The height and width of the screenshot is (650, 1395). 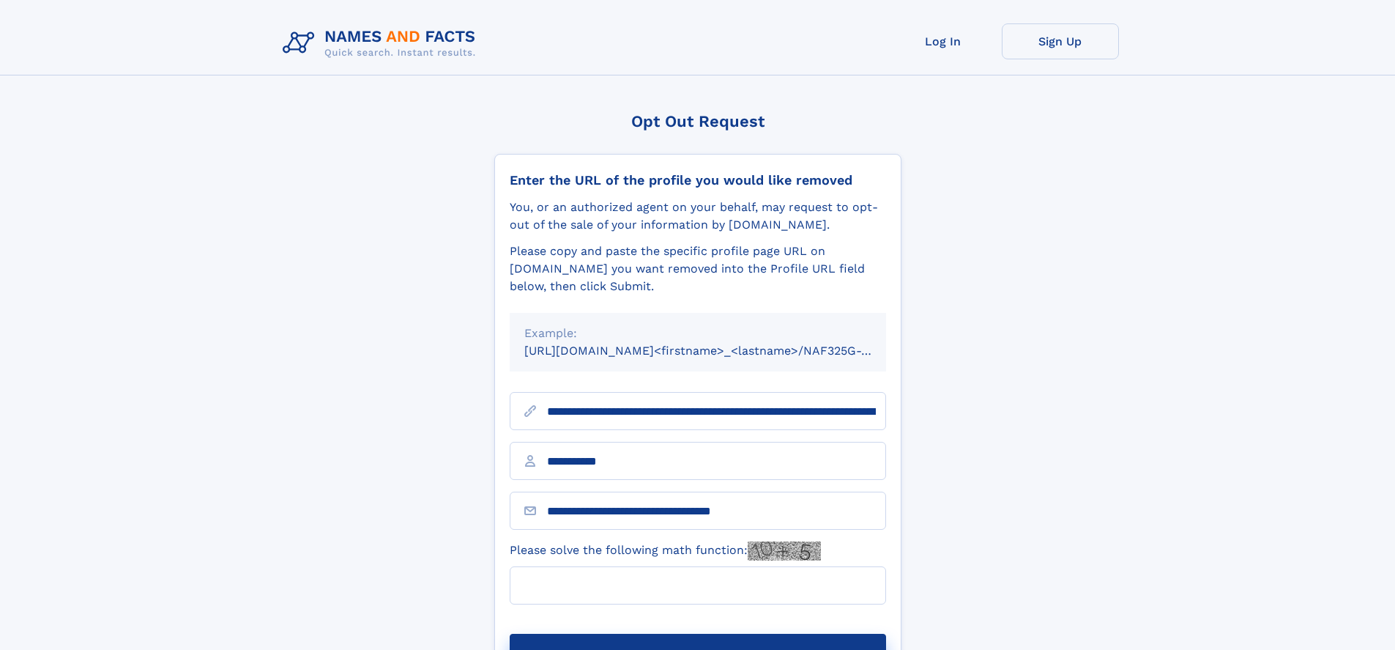 I want to click on img: Logo Names and Facts, so click(x=382, y=43).